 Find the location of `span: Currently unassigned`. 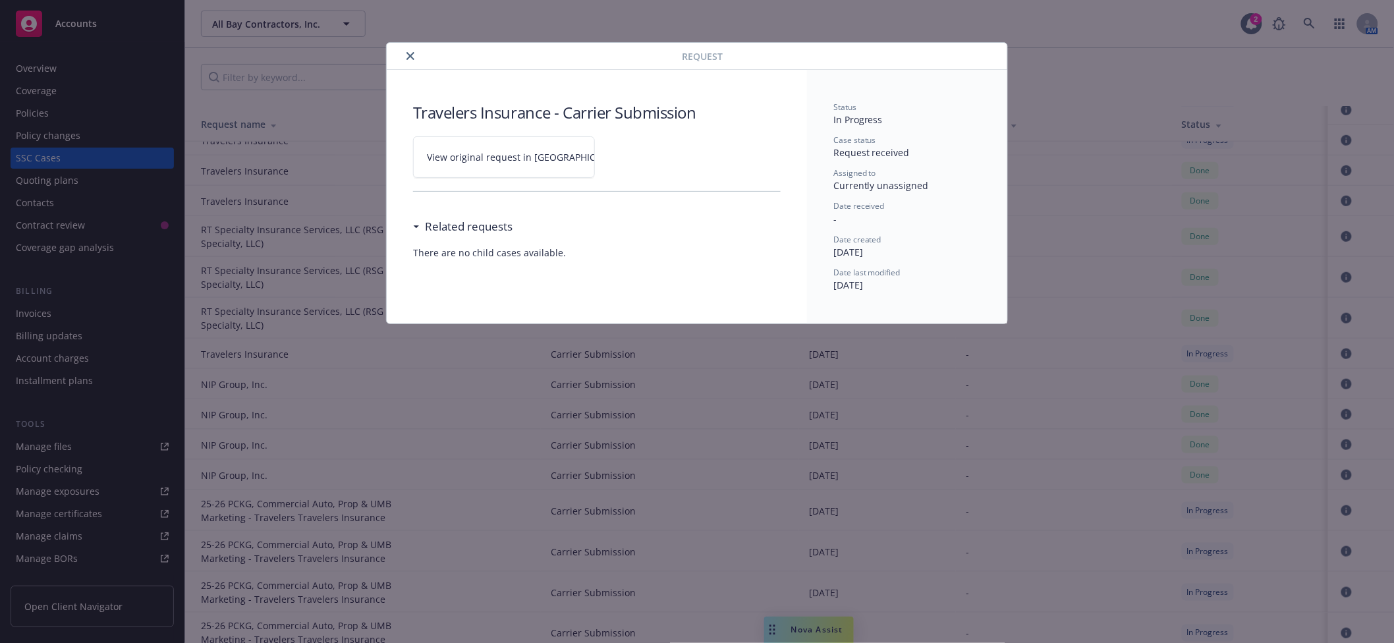

span: Currently unassigned is located at coordinates (881, 185).